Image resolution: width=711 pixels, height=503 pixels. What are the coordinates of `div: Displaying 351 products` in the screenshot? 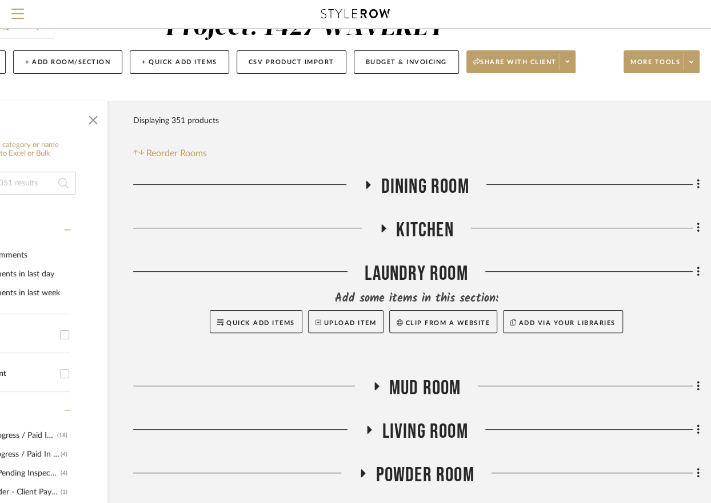 It's located at (176, 121).